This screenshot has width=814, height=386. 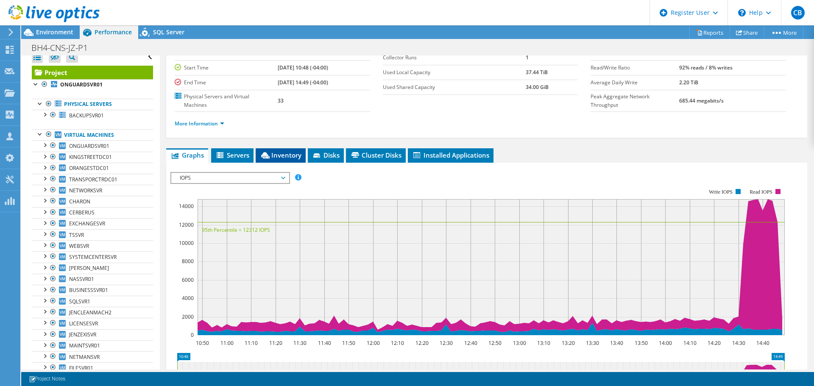 What do you see at coordinates (710, 32) in the screenshot?
I see `a: Reports` at bounding box center [710, 32].